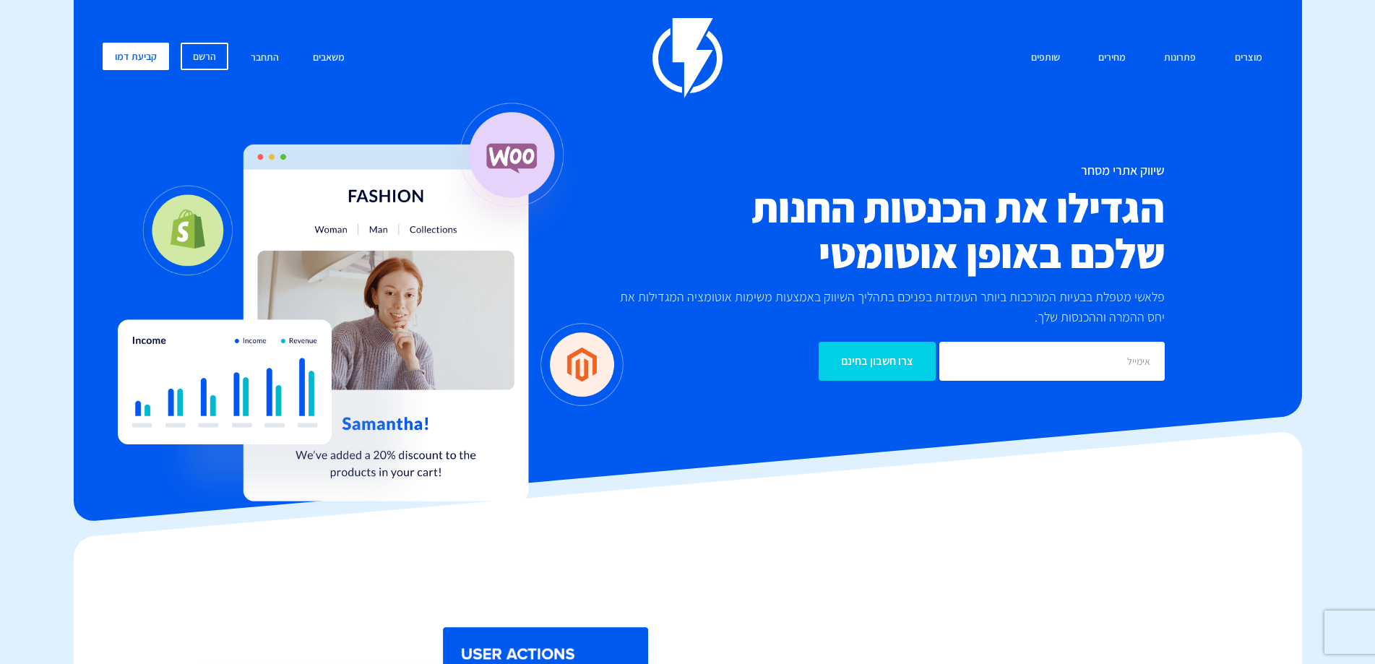  Describe the element at coordinates (264, 58) in the screenshot. I see `a: התחבר` at that location.